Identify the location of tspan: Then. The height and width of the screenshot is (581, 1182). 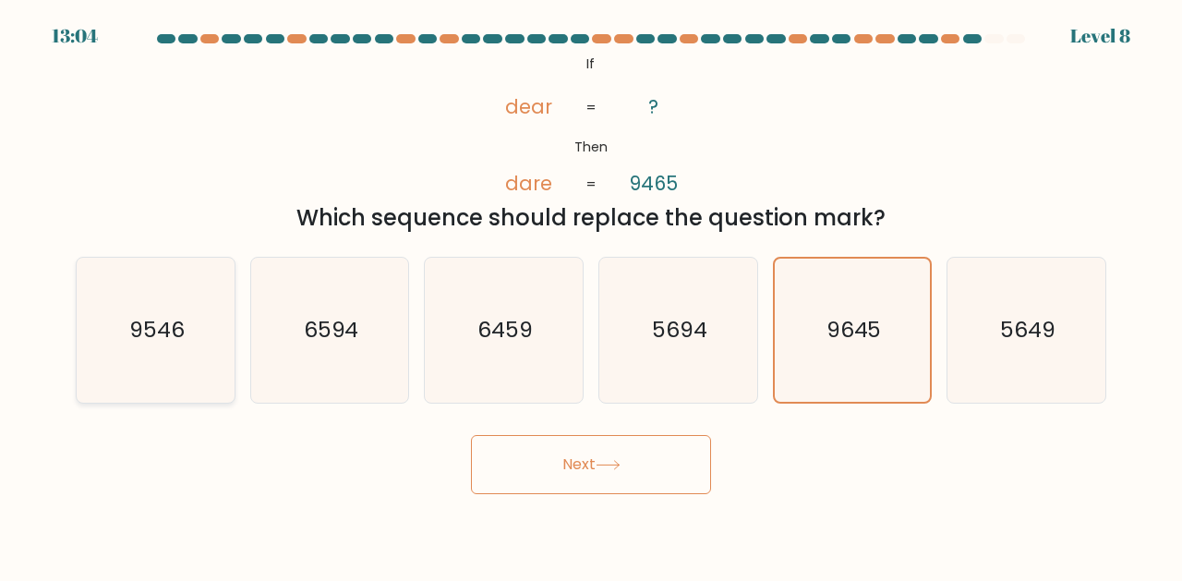
(591, 147).